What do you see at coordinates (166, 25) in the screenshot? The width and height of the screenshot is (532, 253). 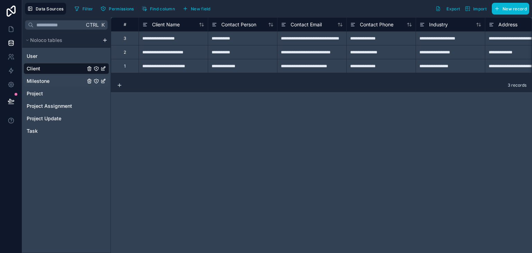 I see `span: Client Name` at bounding box center [166, 25].